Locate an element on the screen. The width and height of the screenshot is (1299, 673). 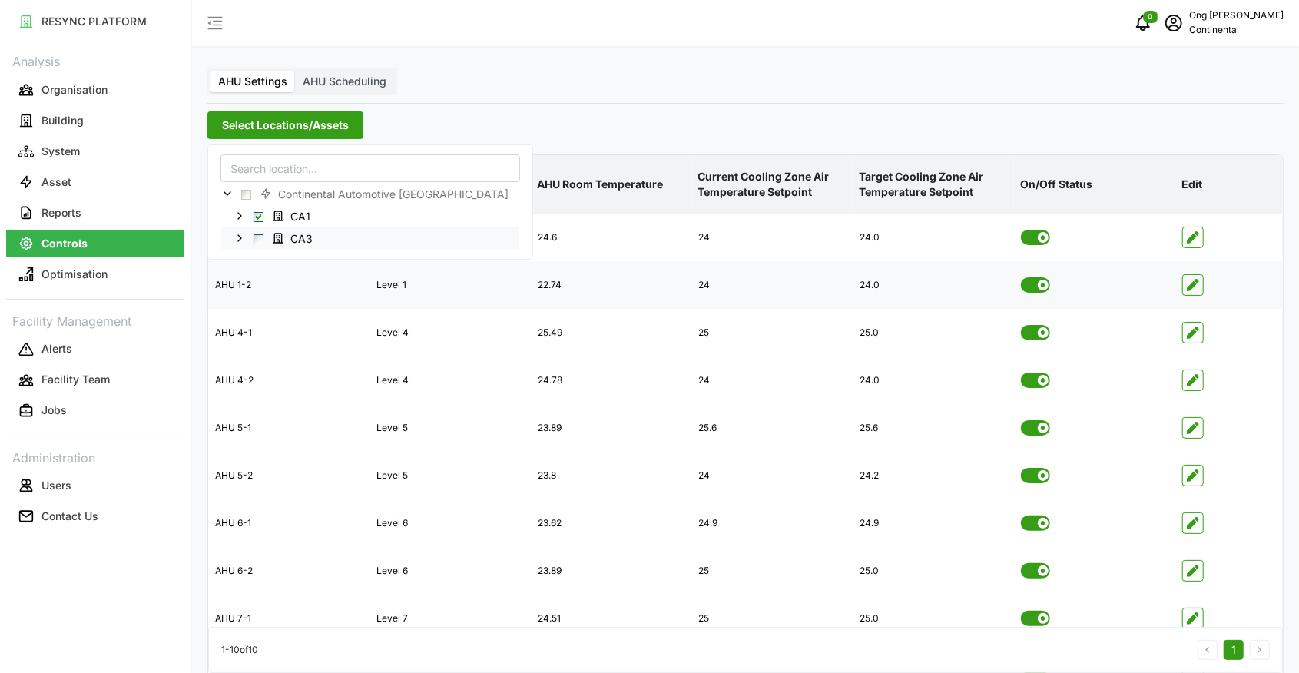
p: On/Off Status is located at coordinates (1094, 184).